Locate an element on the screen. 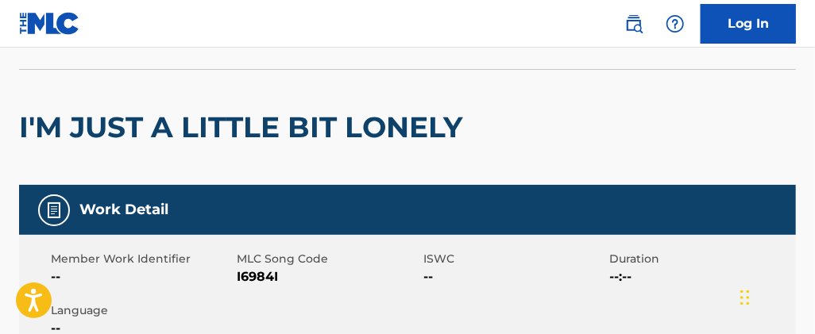 This screenshot has width=815, height=334. a: Log In is located at coordinates (748, 24).